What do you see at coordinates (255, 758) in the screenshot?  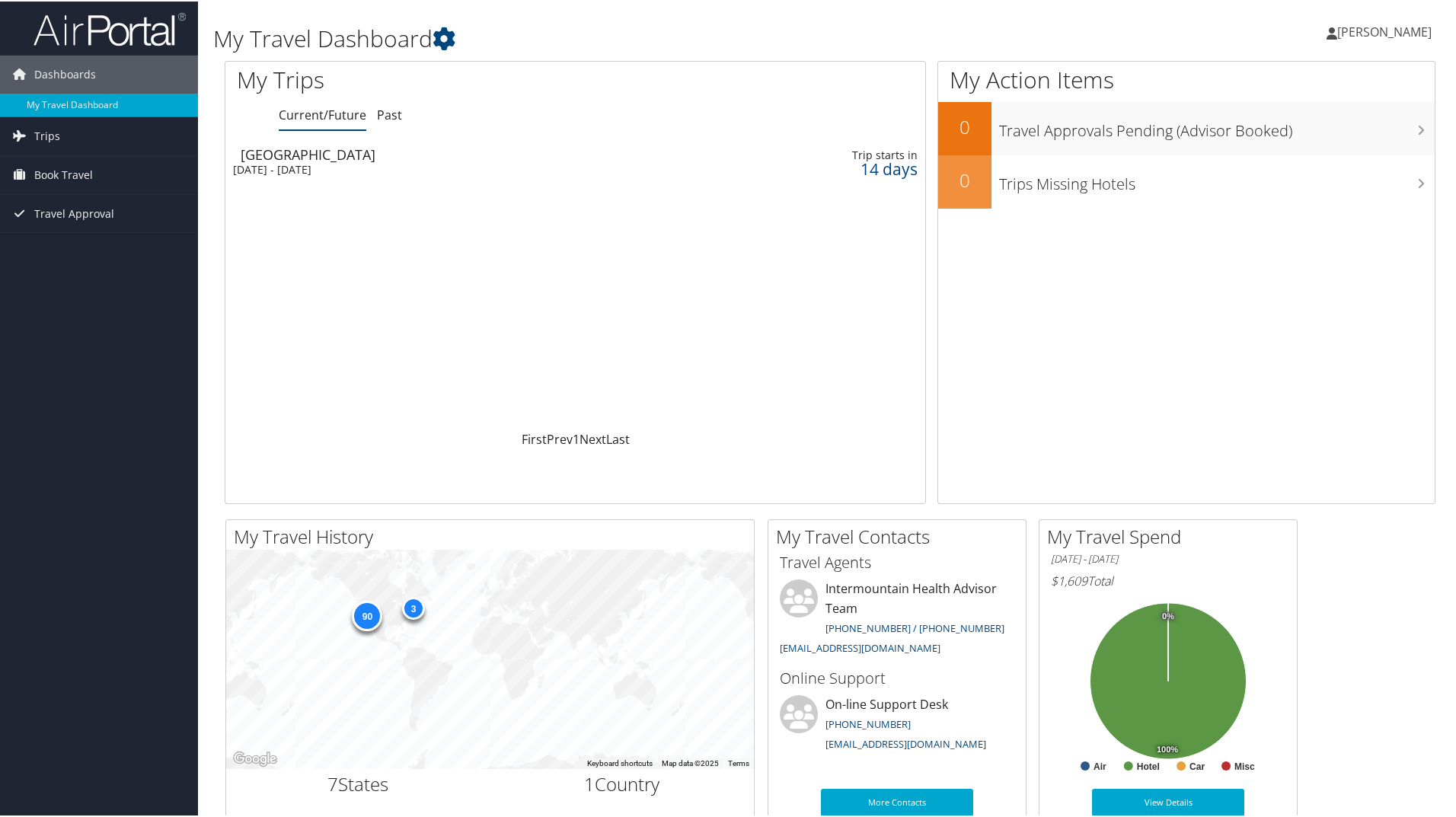 I see `img: Google` at bounding box center [255, 758].